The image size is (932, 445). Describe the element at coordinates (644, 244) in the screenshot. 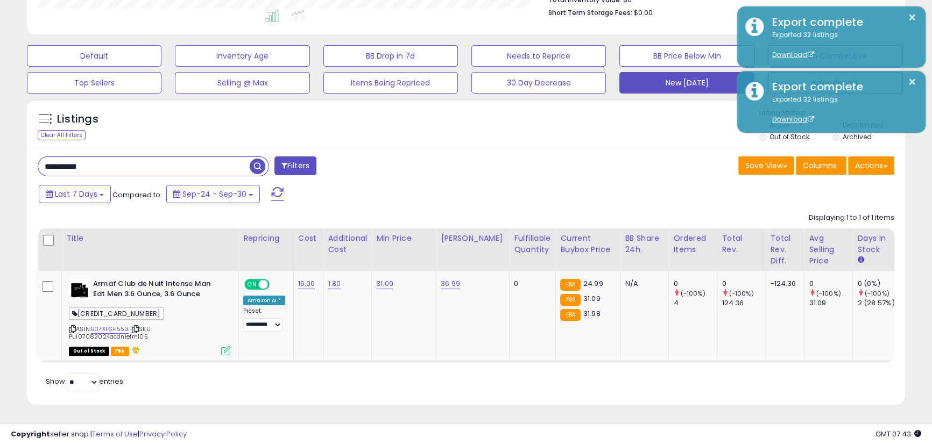

I see `div: BB Share 24h.` at that location.